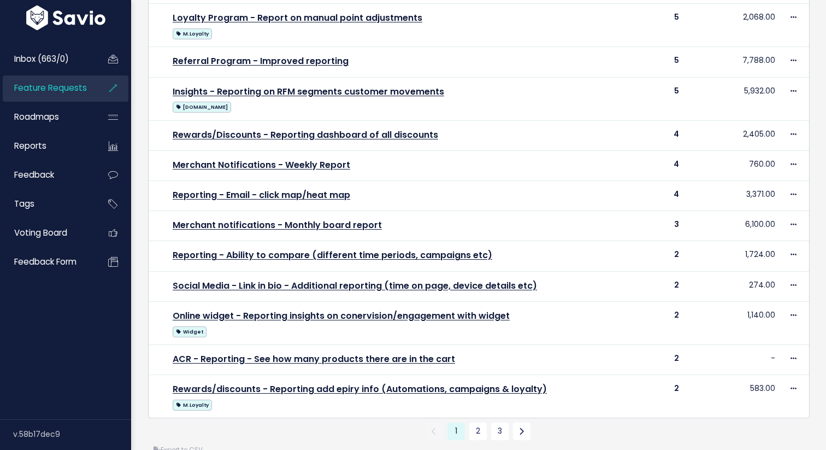 Image resolution: width=826 pixels, height=450 pixels. I want to click on a: Loyalty Program - Report on manual point adjustments, so click(297, 17).